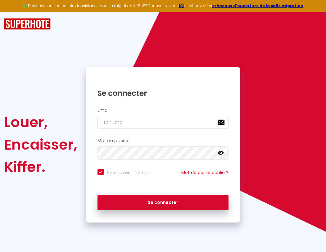 Image resolution: width=326 pixels, height=252 pixels. What do you see at coordinates (258, 6) in the screenshot?
I see `a: créneaux d'ouverture de la salle migration` at bounding box center [258, 6].